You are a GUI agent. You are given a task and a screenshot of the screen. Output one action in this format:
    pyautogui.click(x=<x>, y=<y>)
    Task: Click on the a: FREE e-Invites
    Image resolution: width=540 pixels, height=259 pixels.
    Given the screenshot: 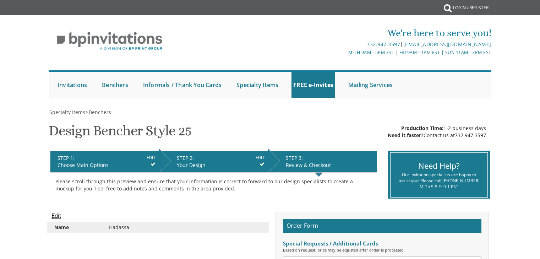 What is the action you would take?
    pyautogui.click(x=313, y=85)
    